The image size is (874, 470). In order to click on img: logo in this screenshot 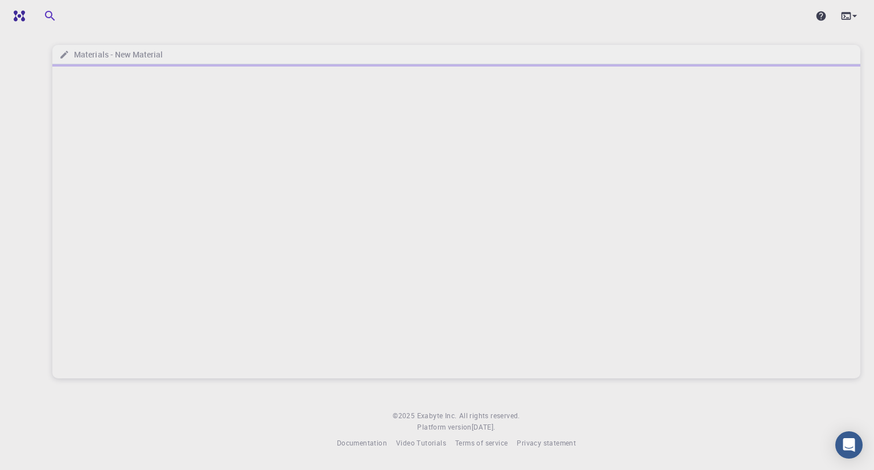, I will do `click(17, 16)`.